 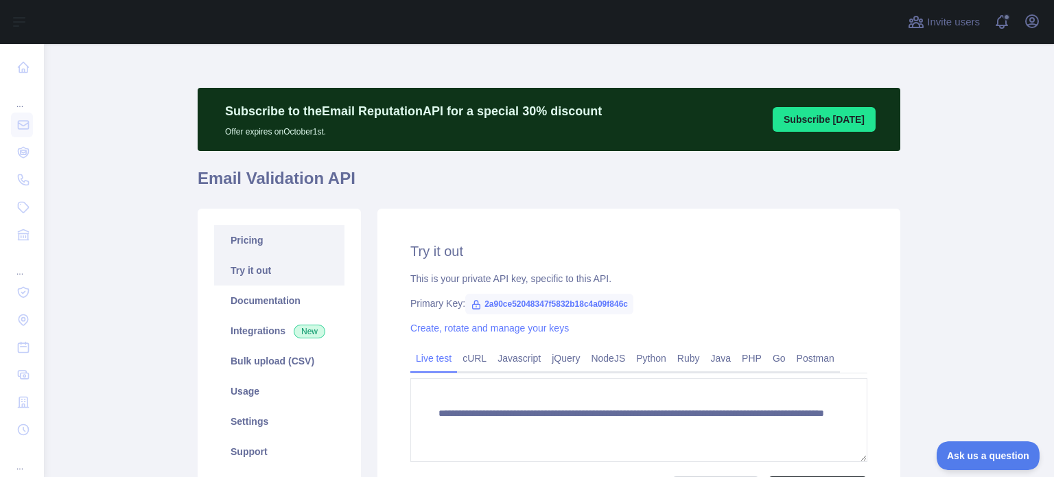 What do you see at coordinates (688, 358) in the screenshot?
I see `a: Ruby` at bounding box center [688, 358].